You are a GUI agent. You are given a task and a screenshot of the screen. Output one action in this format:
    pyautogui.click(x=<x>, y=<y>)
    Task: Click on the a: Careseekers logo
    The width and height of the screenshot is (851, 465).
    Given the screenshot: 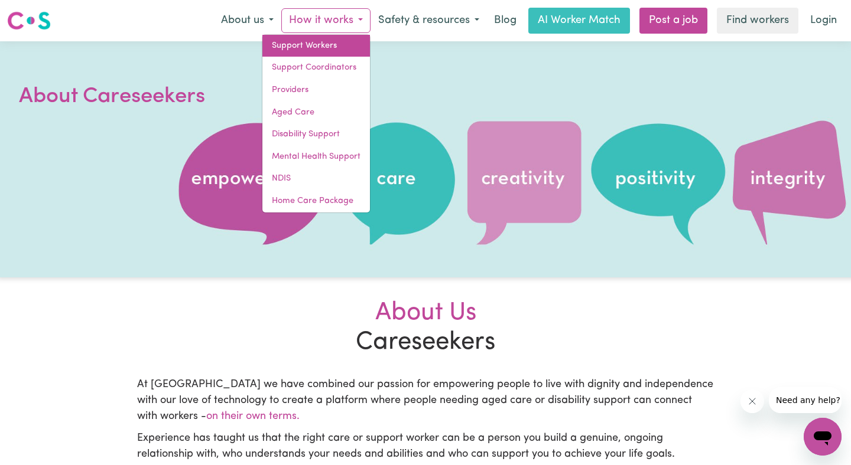 What is the action you would take?
    pyautogui.click(x=29, y=21)
    